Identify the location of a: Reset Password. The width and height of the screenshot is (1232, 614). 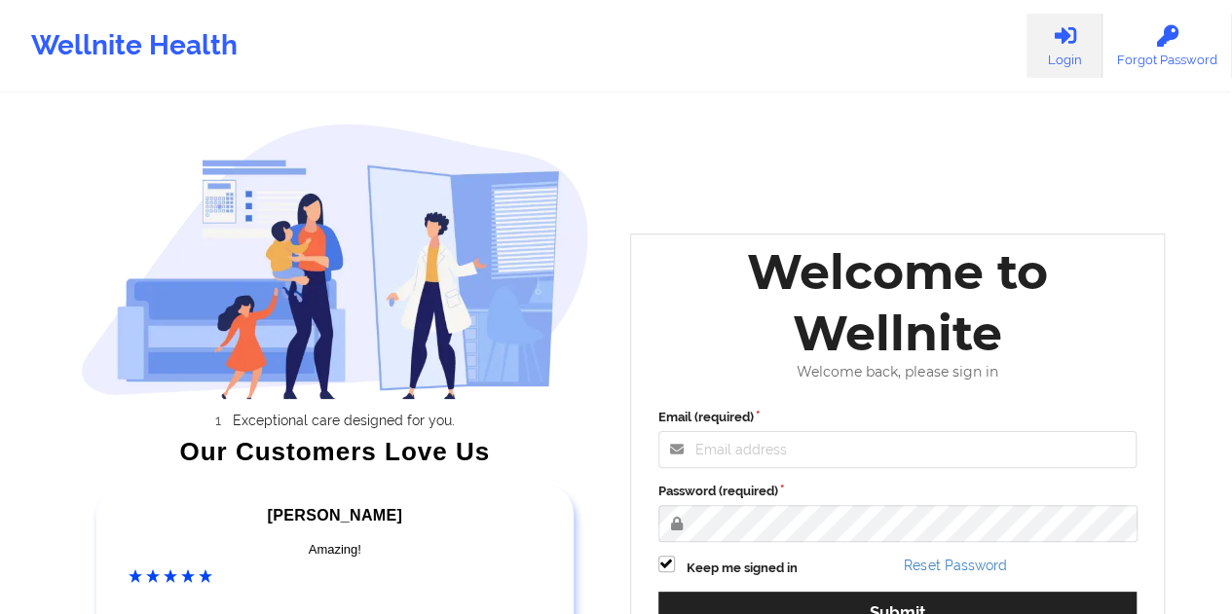
(954, 566).